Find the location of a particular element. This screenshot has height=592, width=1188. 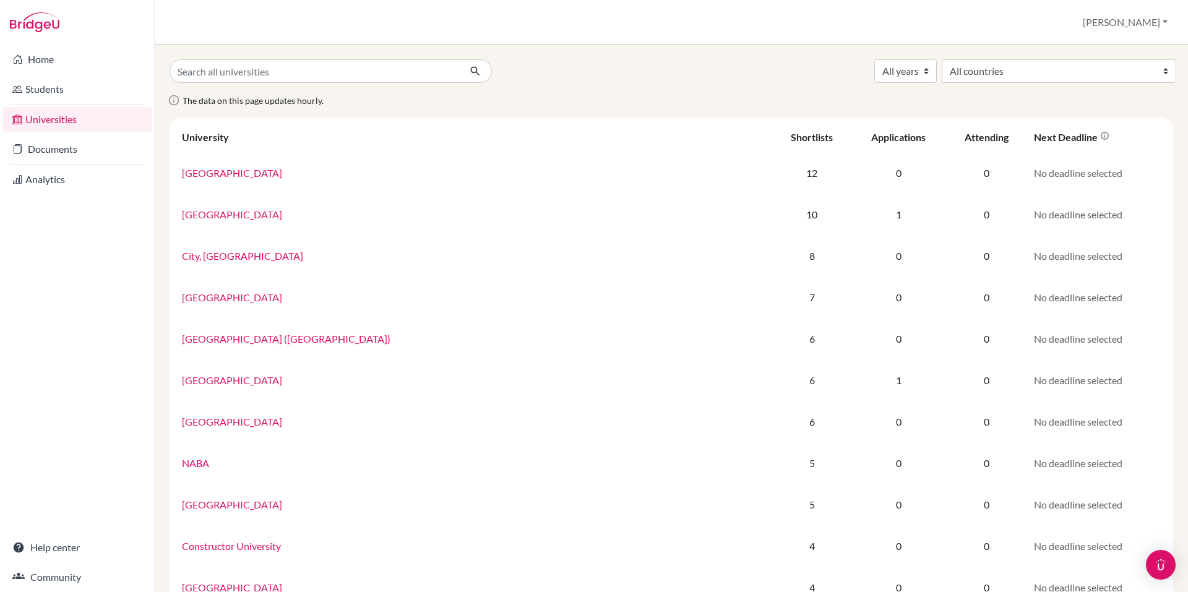

a: Community is located at coordinates (77, 577).